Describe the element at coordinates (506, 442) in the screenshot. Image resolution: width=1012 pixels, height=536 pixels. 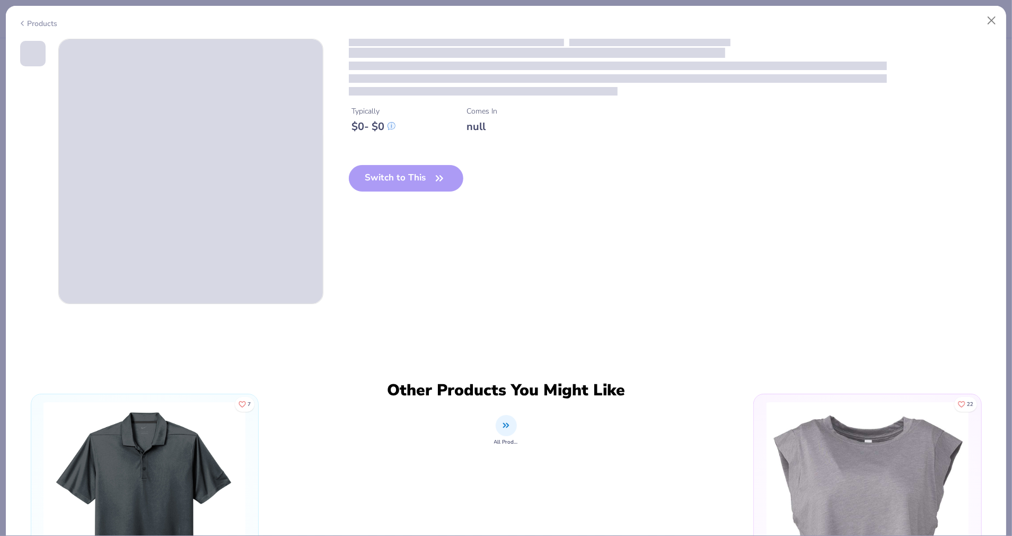
I see `span: All Products` at that location.